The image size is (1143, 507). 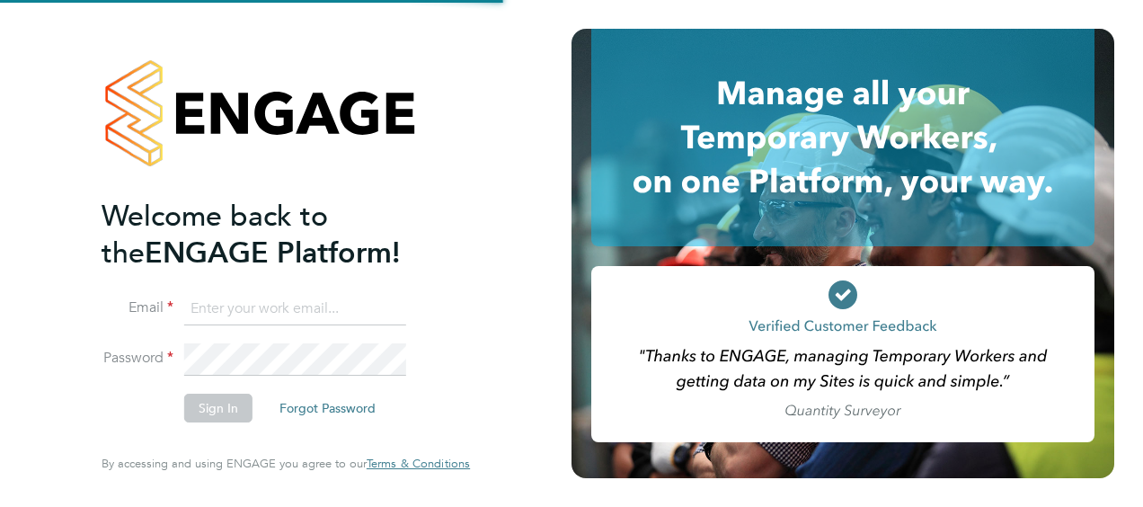 I want to click on h2: ENGAGE Platform!, so click(x=277, y=235).